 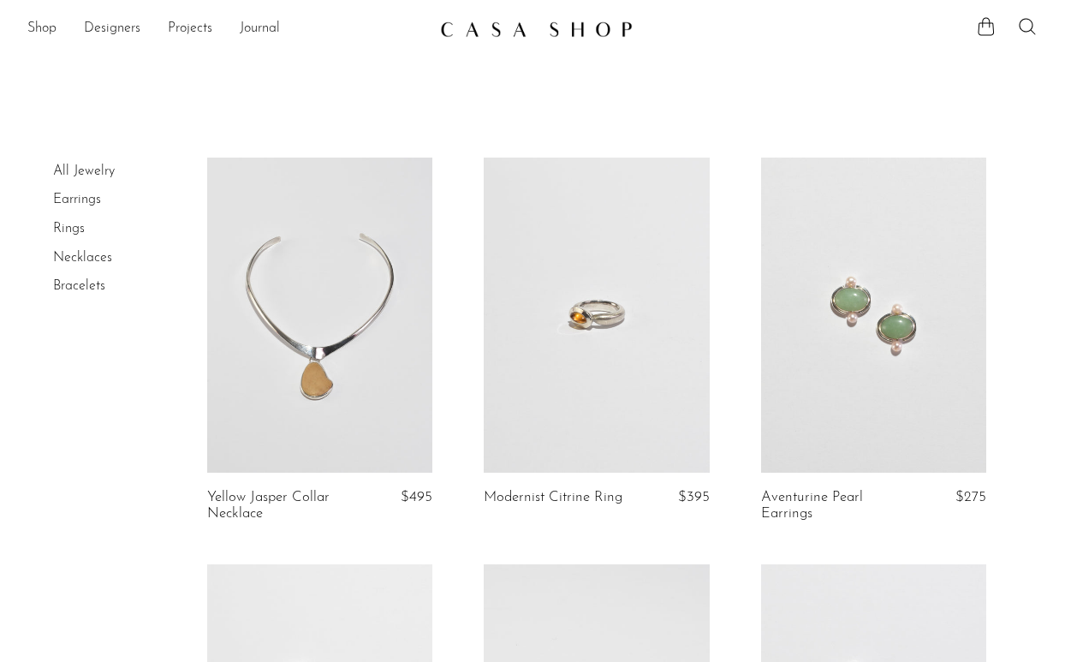 What do you see at coordinates (227, 29) in the screenshot?
I see `ul: NEW HEADER MENU` at bounding box center [227, 29].